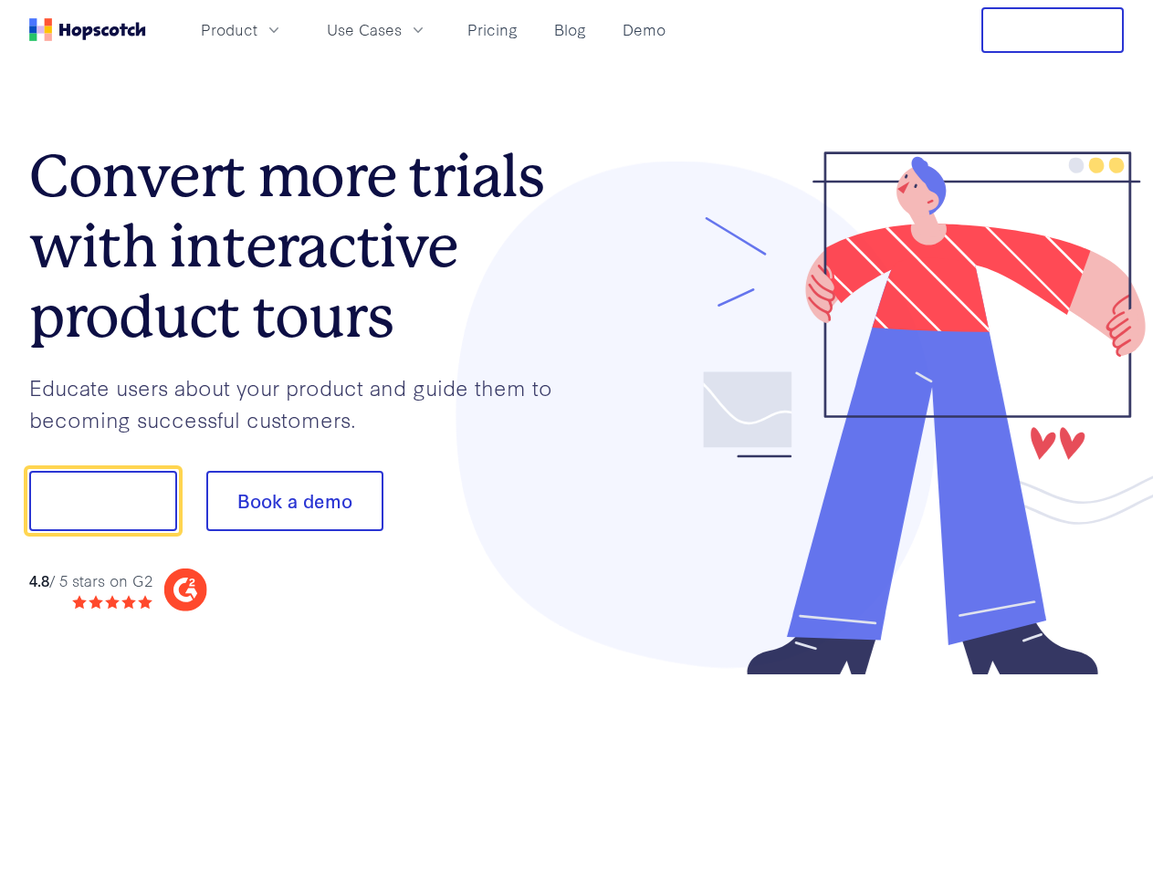  Describe the element at coordinates (1052, 30) in the screenshot. I see `a: Free Trial` at that location.